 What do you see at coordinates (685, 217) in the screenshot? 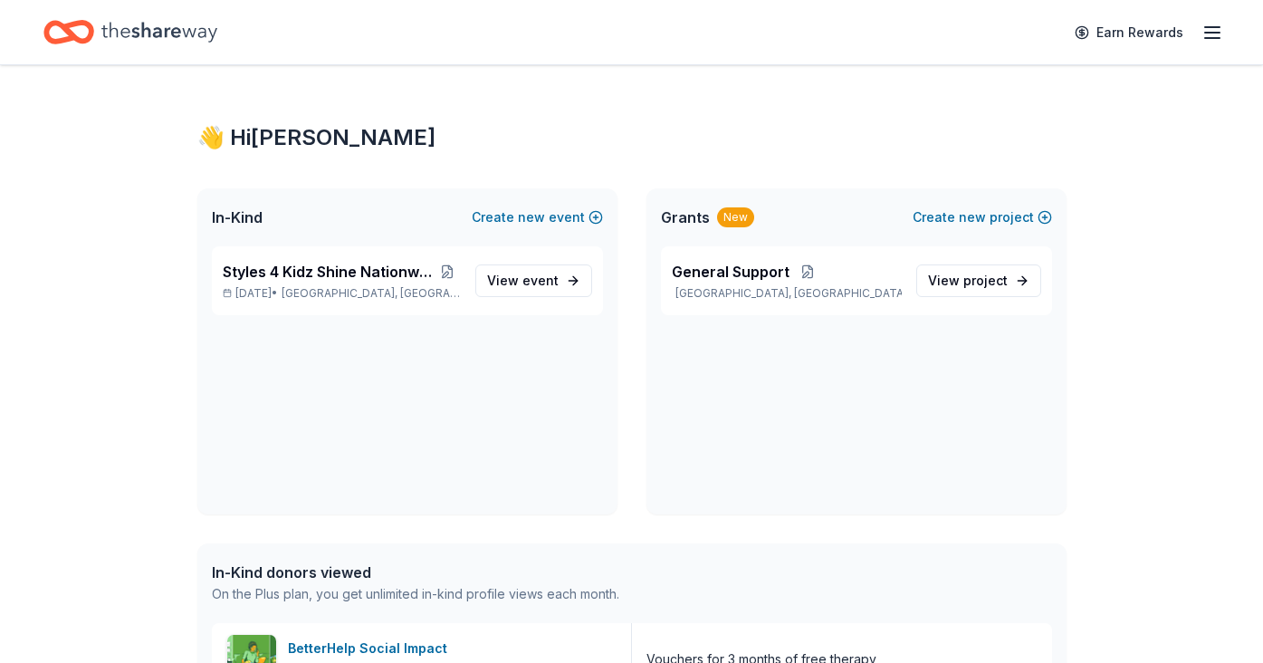
I see `span: Grants` at bounding box center [685, 217].